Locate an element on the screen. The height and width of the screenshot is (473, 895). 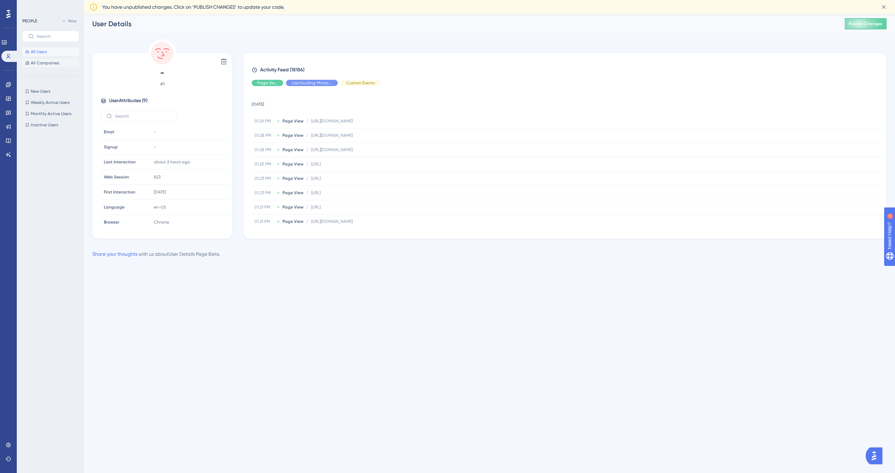
span: Chrome is located at coordinates (162, 222).